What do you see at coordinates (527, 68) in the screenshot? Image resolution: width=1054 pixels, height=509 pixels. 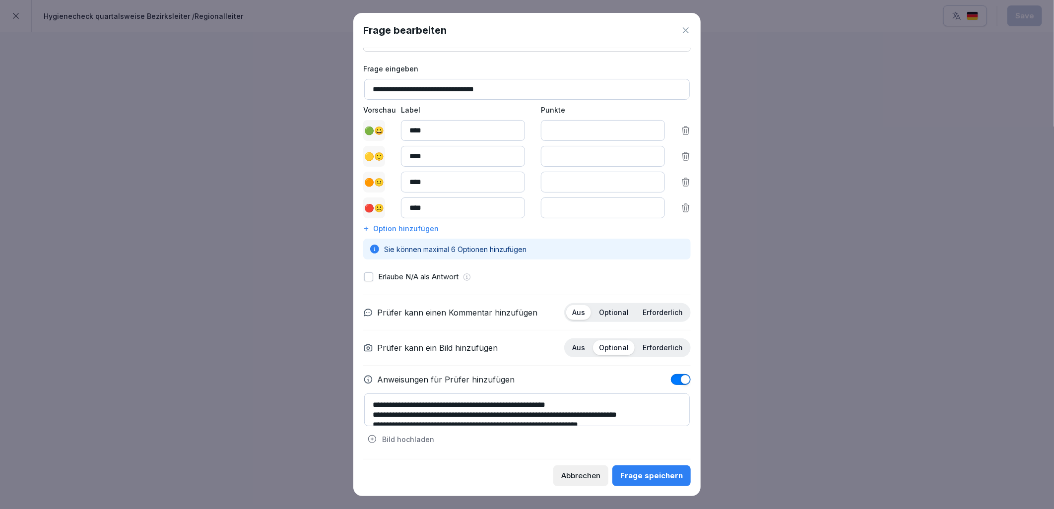 I see `label: Frage eingeben` at bounding box center [527, 68].